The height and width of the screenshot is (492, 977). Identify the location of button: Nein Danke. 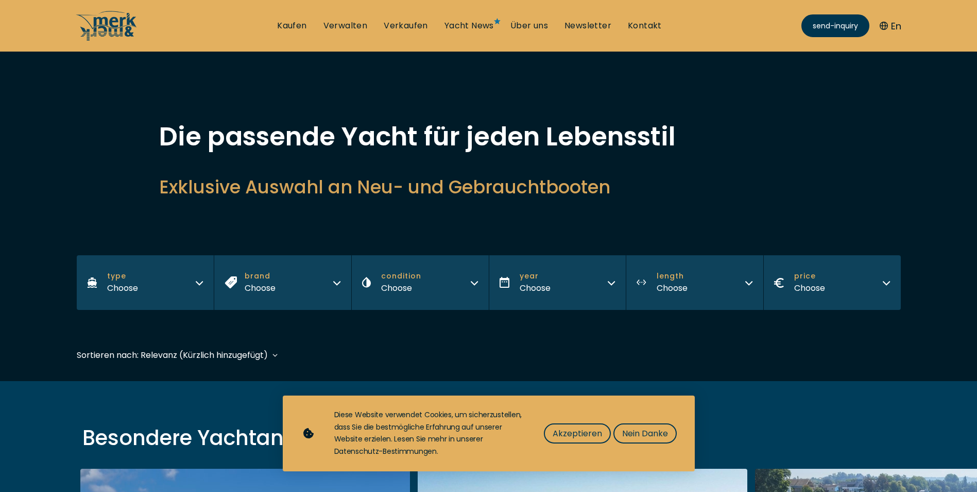
(645, 433).